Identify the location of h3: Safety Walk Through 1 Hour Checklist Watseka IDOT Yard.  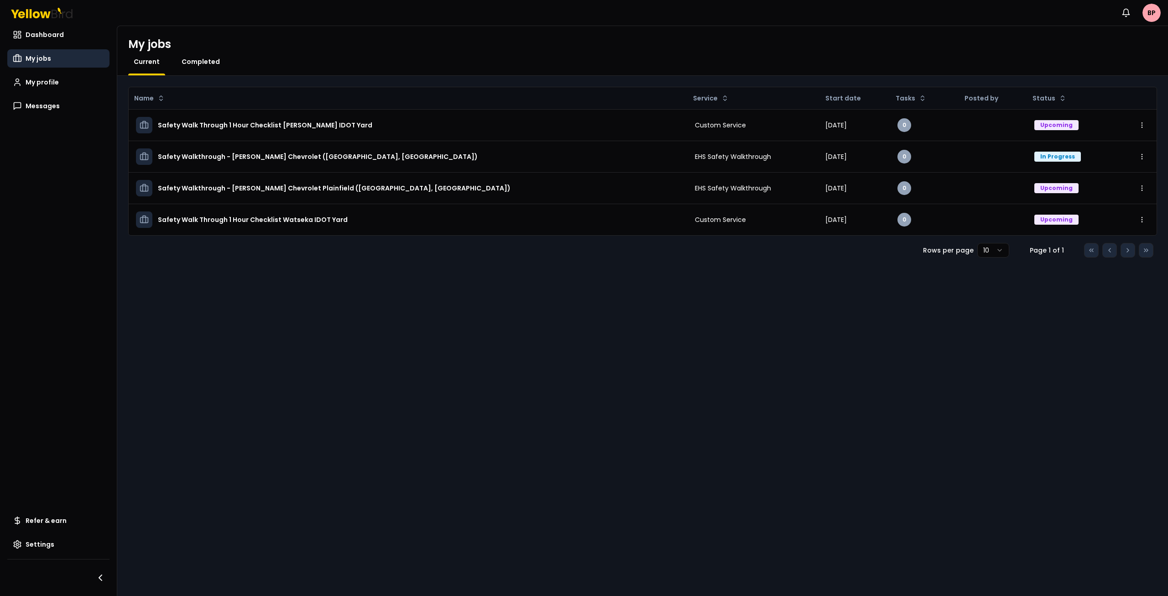
(253, 220).